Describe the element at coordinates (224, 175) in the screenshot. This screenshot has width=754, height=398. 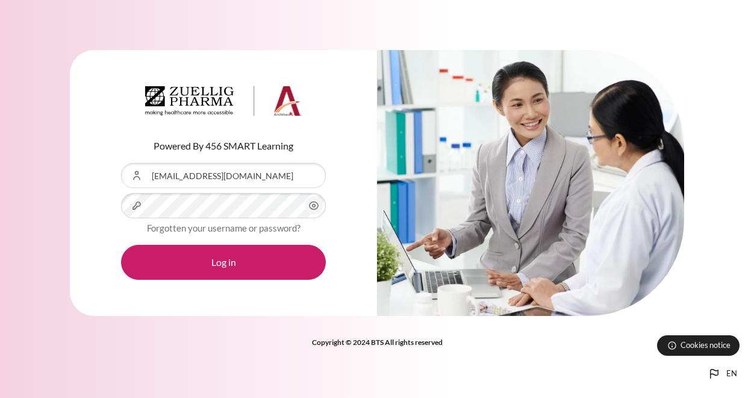
I see `input: Username or Email Address` at that location.